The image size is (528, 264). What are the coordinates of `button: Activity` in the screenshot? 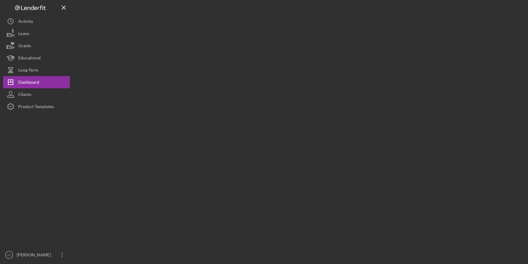 It's located at (36, 21).